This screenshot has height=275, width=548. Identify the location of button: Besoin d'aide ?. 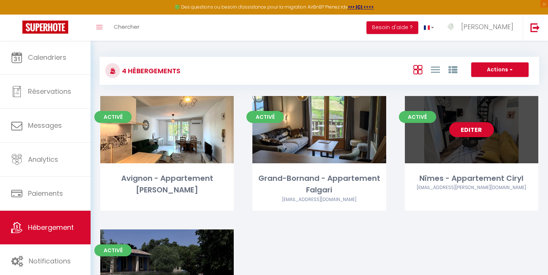
(392, 28).